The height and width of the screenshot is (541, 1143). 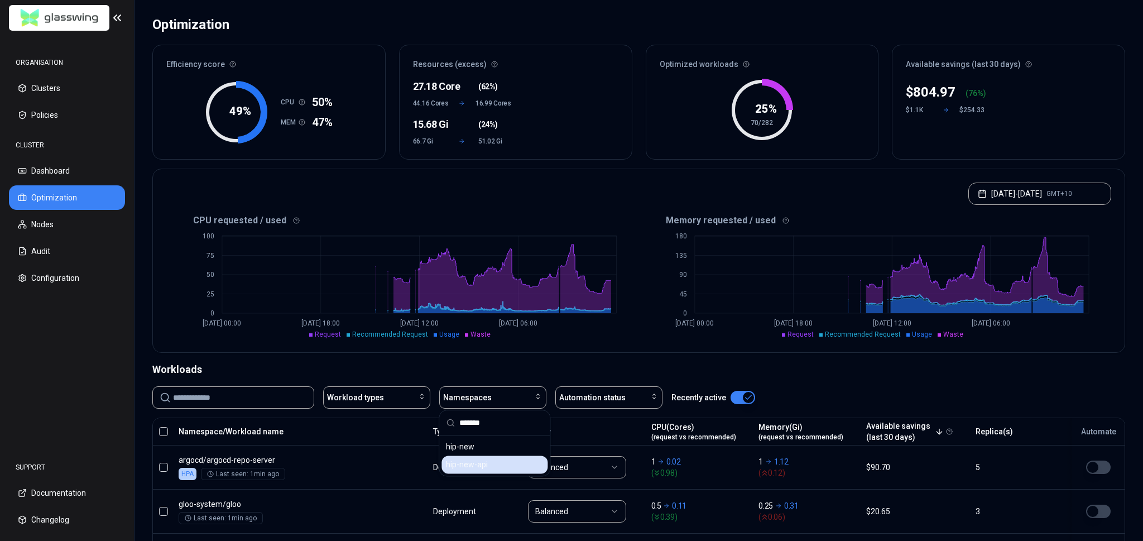 What do you see at coordinates (638, 369) in the screenshot?
I see `div: Workloads` at bounding box center [638, 369].